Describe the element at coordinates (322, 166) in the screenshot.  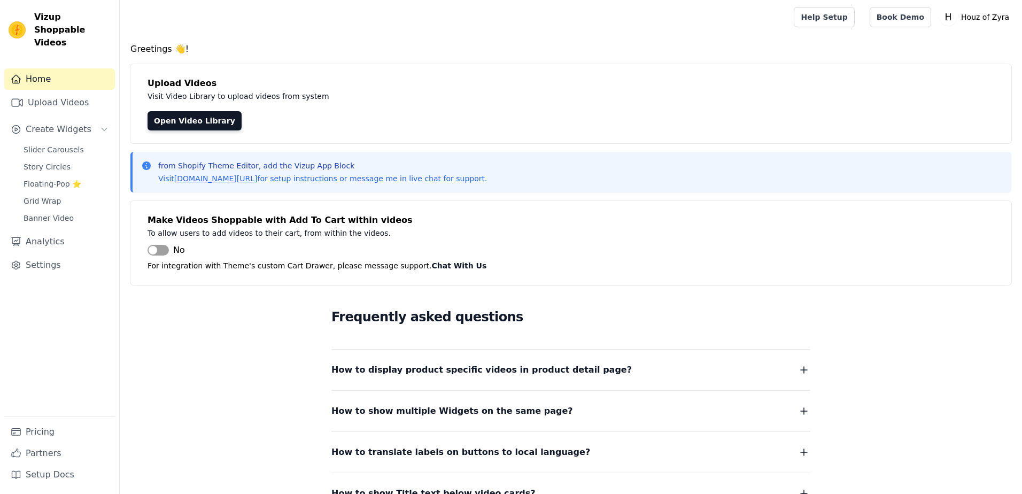
I see `p: from Shopify Theme Editor, add the Vizup App Block` at that location.